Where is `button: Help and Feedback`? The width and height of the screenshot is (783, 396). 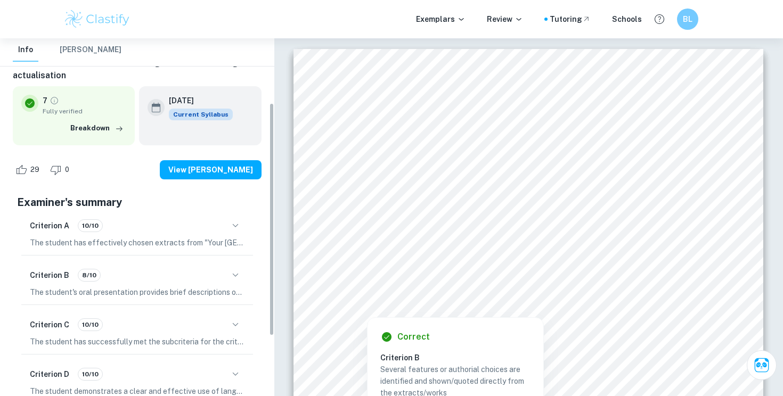
button: Help and Feedback is located at coordinates (659, 19).